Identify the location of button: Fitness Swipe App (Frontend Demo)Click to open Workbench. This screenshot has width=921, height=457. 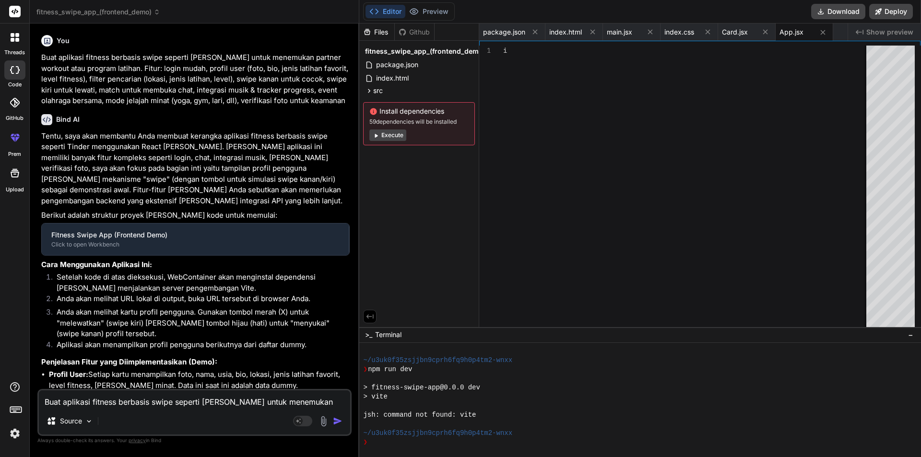
(195, 239).